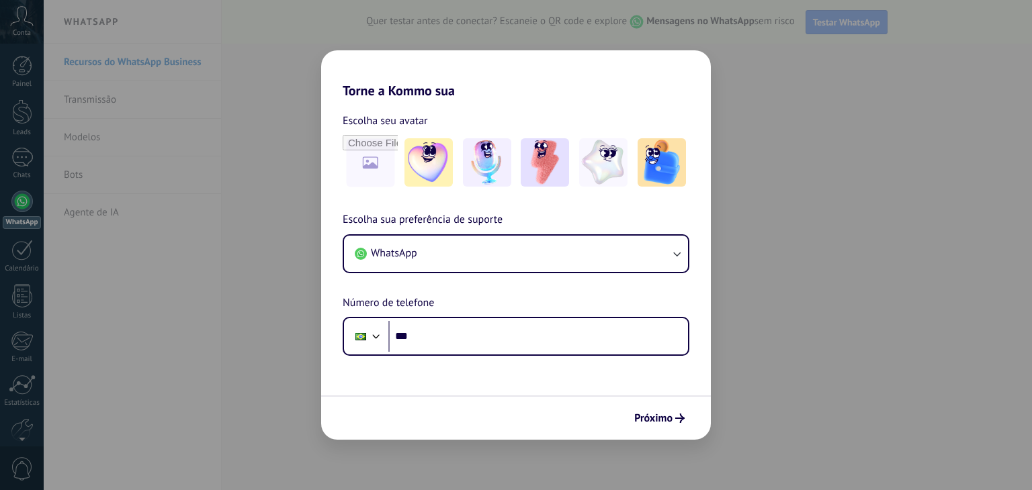 Image resolution: width=1032 pixels, height=490 pixels. I want to click on img: -4.jpeg, so click(603, 163).